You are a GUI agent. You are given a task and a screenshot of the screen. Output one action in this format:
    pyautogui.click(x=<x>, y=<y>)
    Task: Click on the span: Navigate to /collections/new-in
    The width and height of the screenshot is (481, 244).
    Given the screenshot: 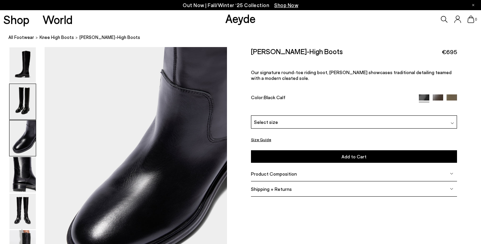 What is the action you would take?
    pyautogui.click(x=286, y=5)
    